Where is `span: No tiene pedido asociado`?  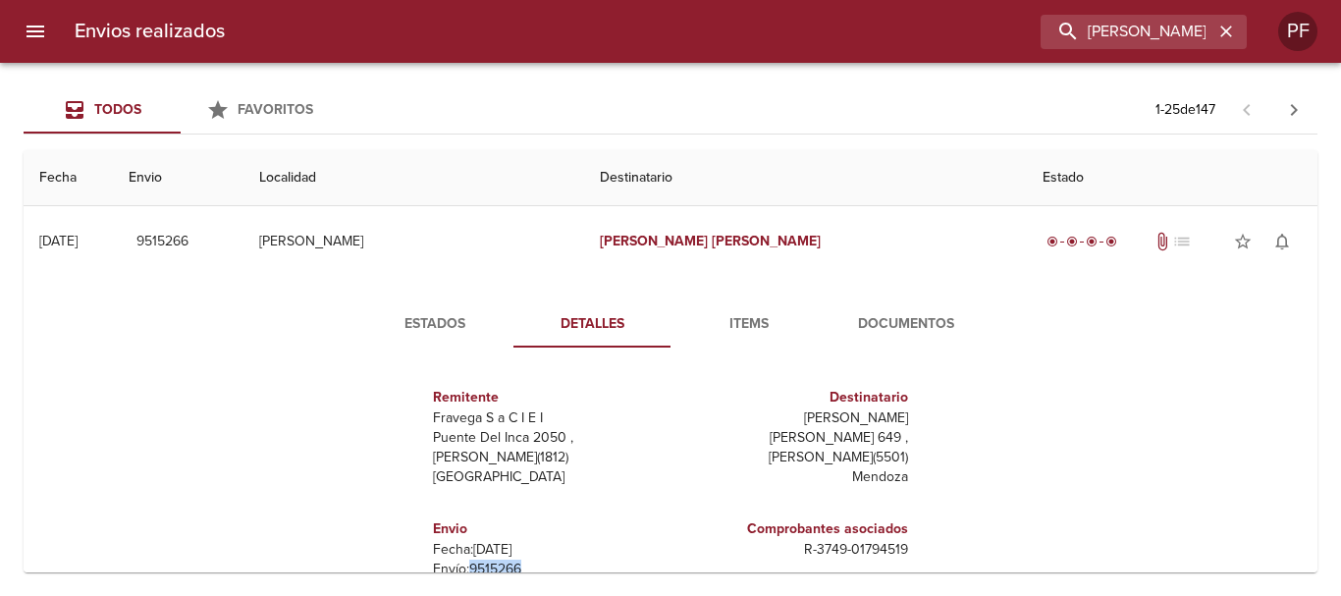 span: No tiene pedido asociado is located at coordinates (1182, 242).